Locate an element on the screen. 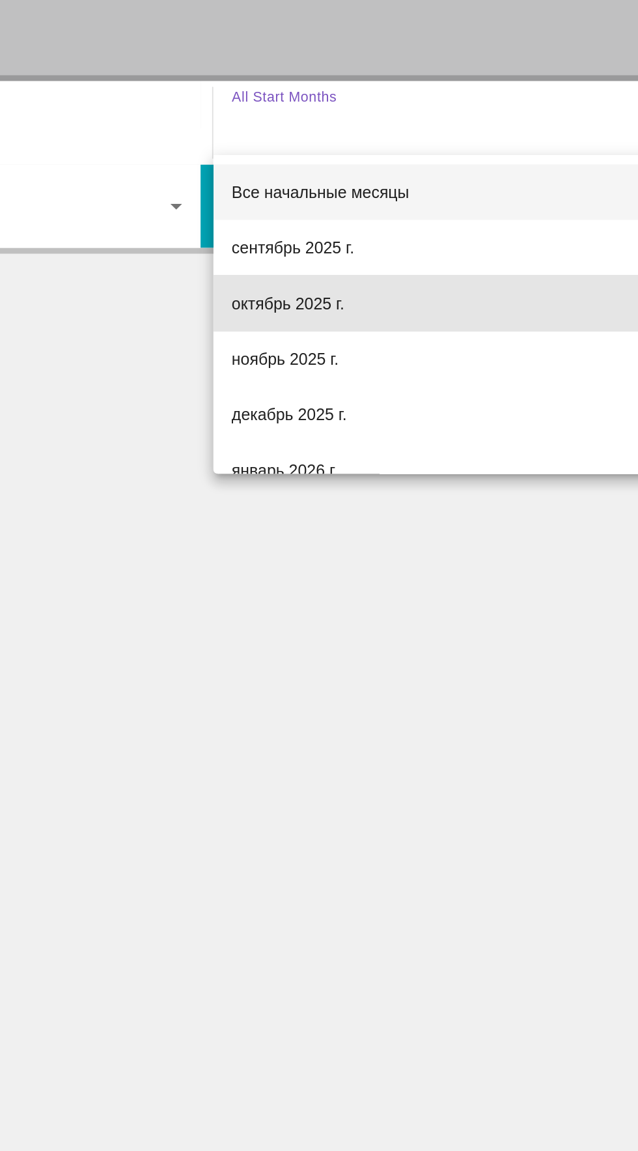 Image resolution: width=638 pixels, height=1151 pixels. font: Все начальные месяцы is located at coordinates (386, 348).